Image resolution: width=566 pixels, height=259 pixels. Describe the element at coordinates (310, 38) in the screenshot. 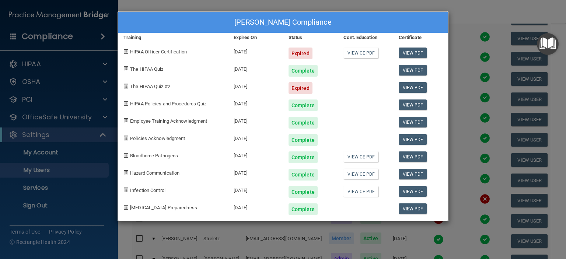

I see `div: Status` at that location.